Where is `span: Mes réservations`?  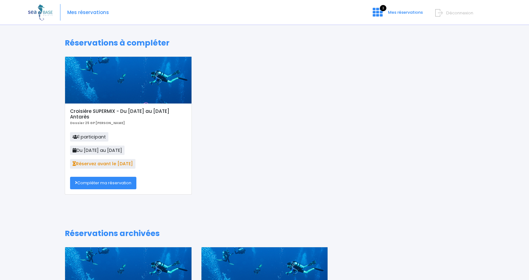 span: Mes réservations is located at coordinates (405, 12).